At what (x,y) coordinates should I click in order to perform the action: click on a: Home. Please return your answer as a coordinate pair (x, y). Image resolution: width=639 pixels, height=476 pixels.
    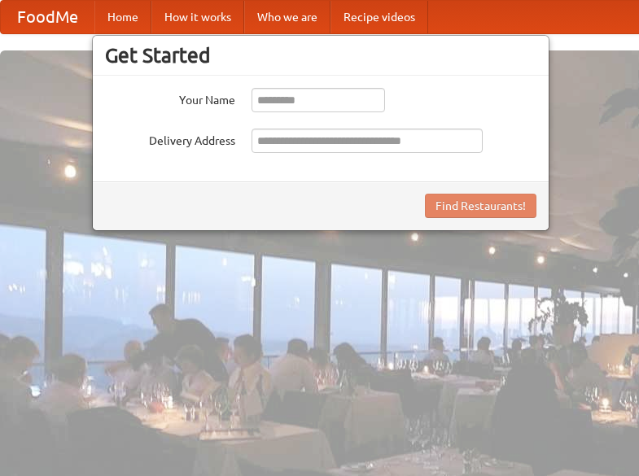
    Looking at the image, I should click on (123, 17).